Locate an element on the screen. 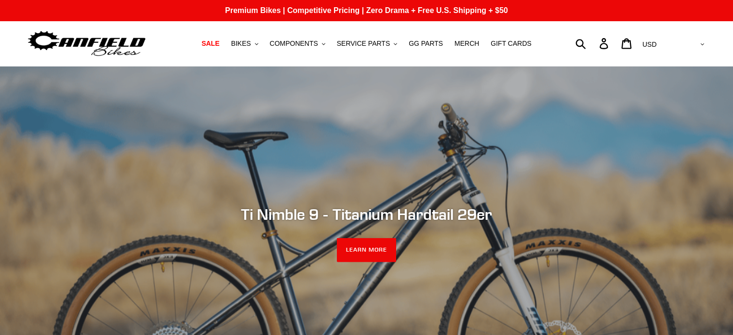 The width and height of the screenshot is (733, 335). a: GG PARTS is located at coordinates (425, 43).